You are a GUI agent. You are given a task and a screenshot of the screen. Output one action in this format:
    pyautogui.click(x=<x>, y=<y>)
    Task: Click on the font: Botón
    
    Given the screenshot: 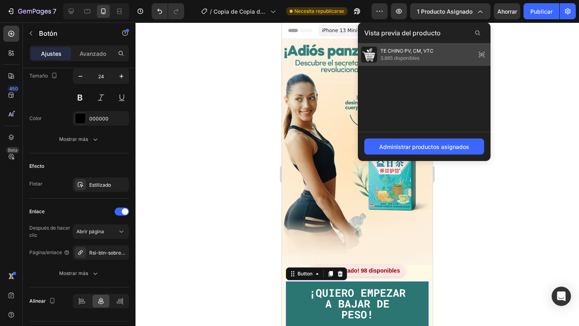 What is the action you would take?
    pyautogui.click(x=48, y=33)
    